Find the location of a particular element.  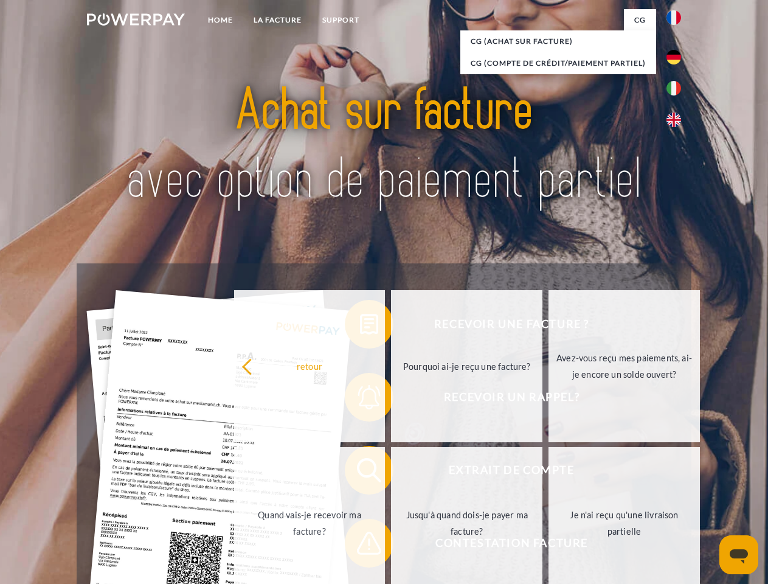

img: title-powerpay_fr.svg is located at coordinates (384, 145).